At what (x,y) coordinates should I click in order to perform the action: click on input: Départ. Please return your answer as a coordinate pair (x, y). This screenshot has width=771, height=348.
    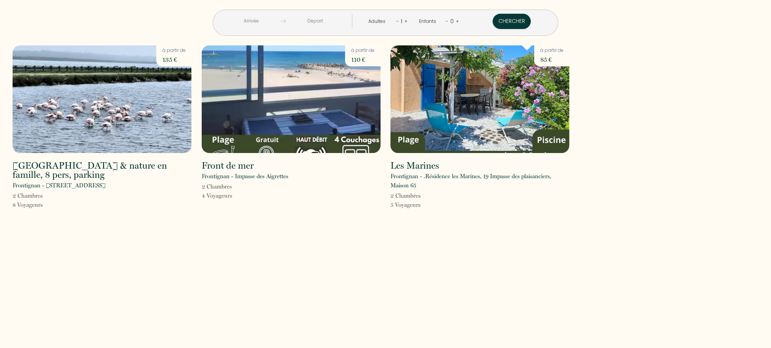
    Looking at the image, I should click on (315, 21).